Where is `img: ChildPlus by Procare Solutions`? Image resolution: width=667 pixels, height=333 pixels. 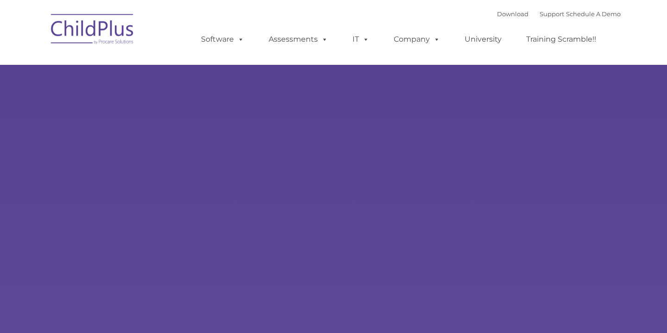
img: ChildPlus by Procare Solutions is located at coordinates (93, 31).